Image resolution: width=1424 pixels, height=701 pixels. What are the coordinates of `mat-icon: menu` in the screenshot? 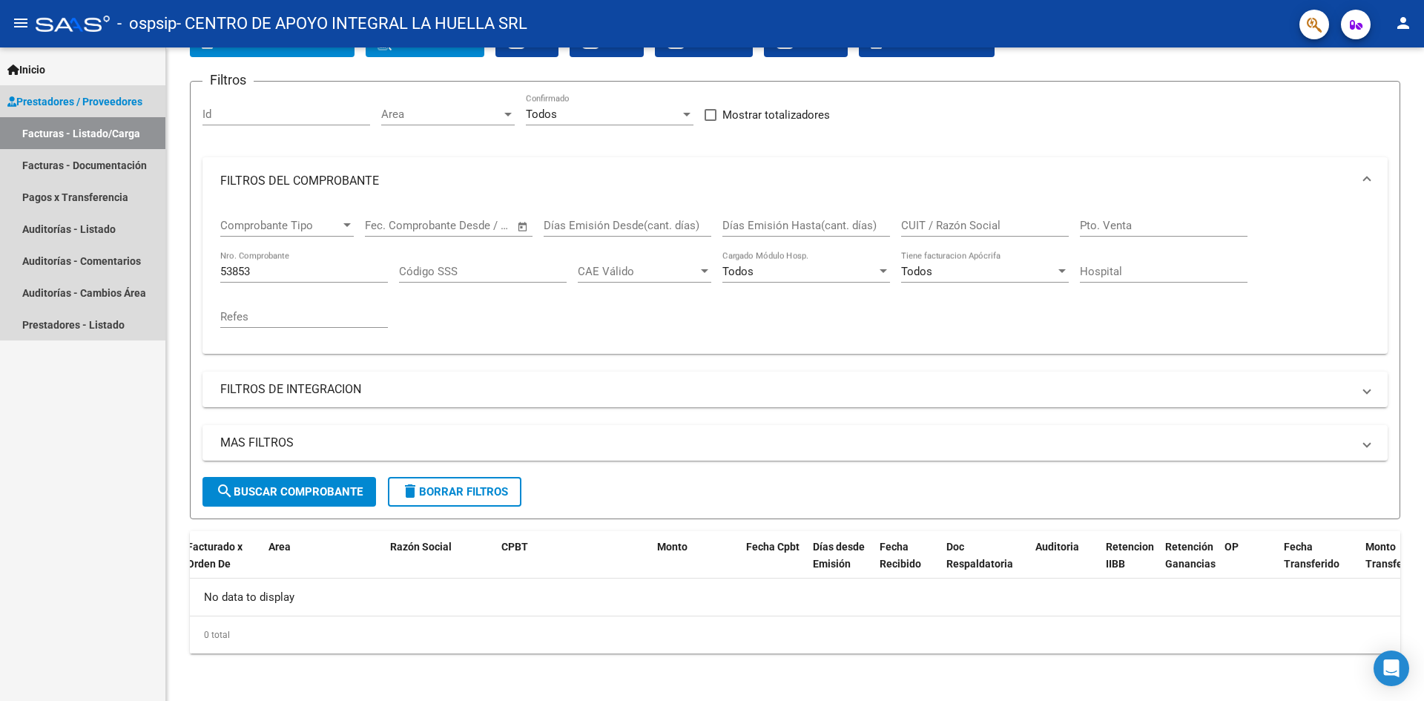 It's located at (21, 23).